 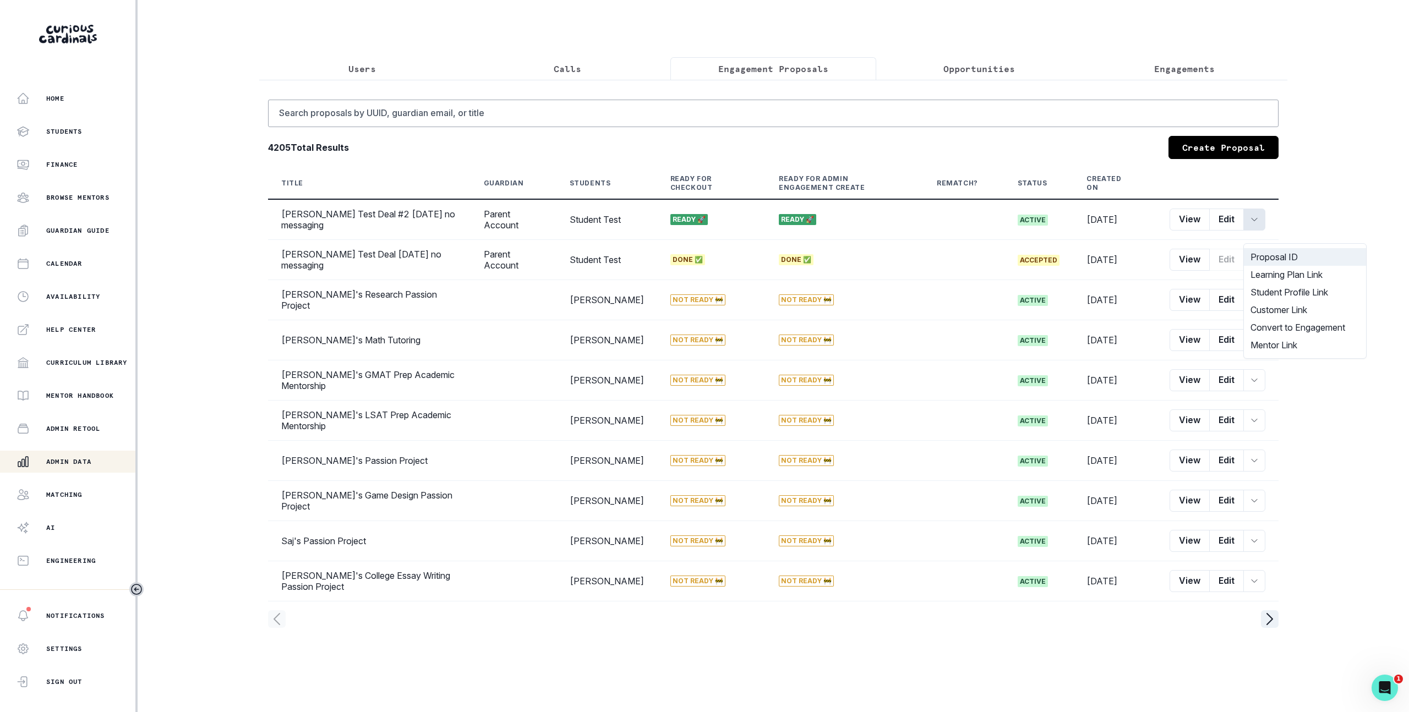 What do you see at coordinates (73, 297) in the screenshot?
I see `p: Availability` at bounding box center [73, 297].